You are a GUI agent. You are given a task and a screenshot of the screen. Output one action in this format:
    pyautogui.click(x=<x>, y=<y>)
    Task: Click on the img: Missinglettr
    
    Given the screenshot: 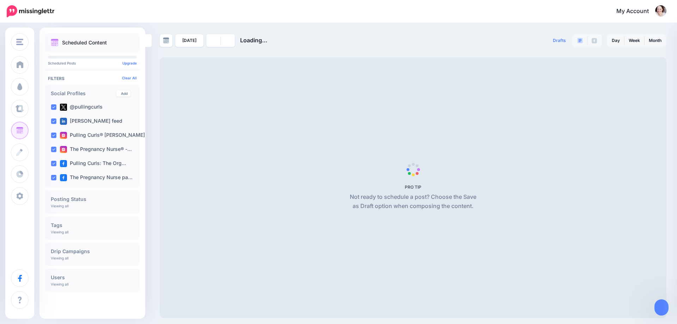 What is the action you would take?
    pyautogui.click(x=30, y=11)
    